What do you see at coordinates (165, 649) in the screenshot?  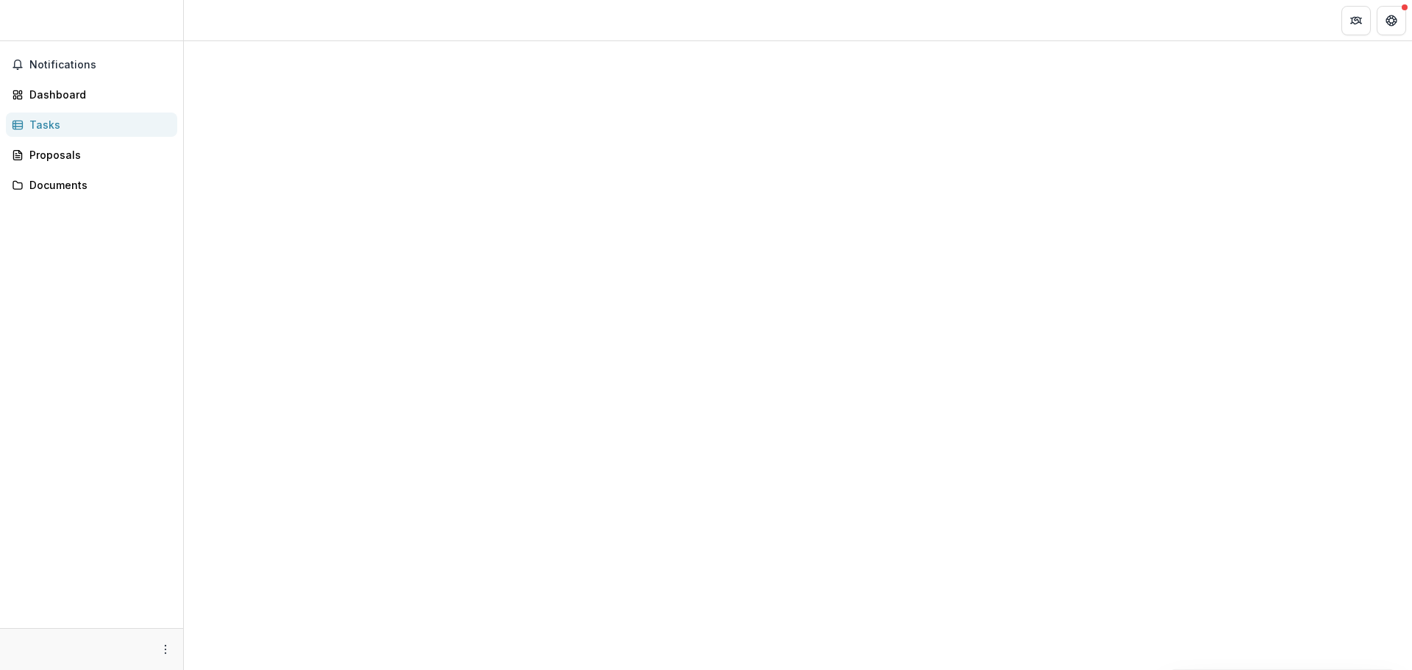 I see `button: More` at bounding box center [165, 649].